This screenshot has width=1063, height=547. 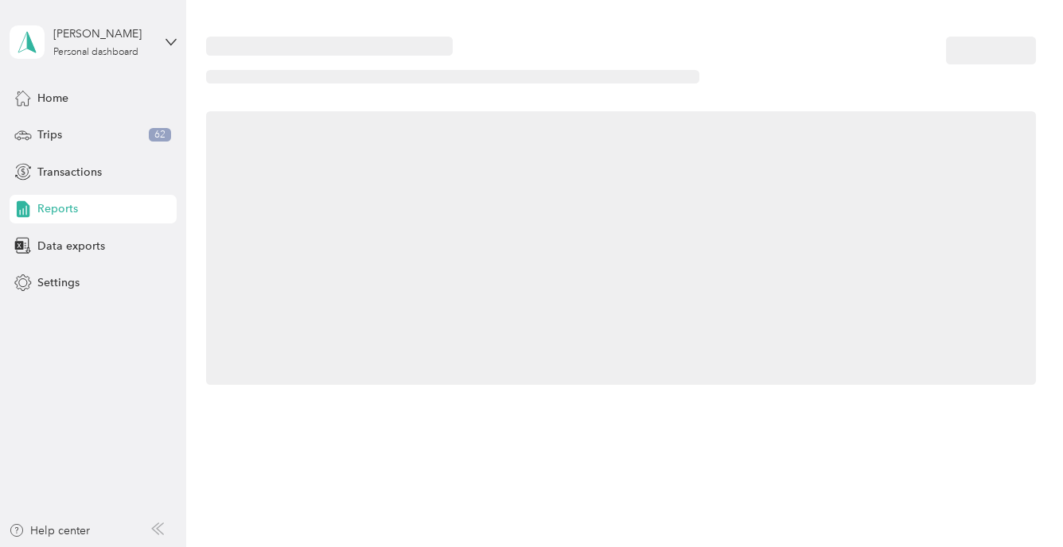 What do you see at coordinates (57, 208) in the screenshot?
I see `span: Reports` at bounding box center [57, 208].